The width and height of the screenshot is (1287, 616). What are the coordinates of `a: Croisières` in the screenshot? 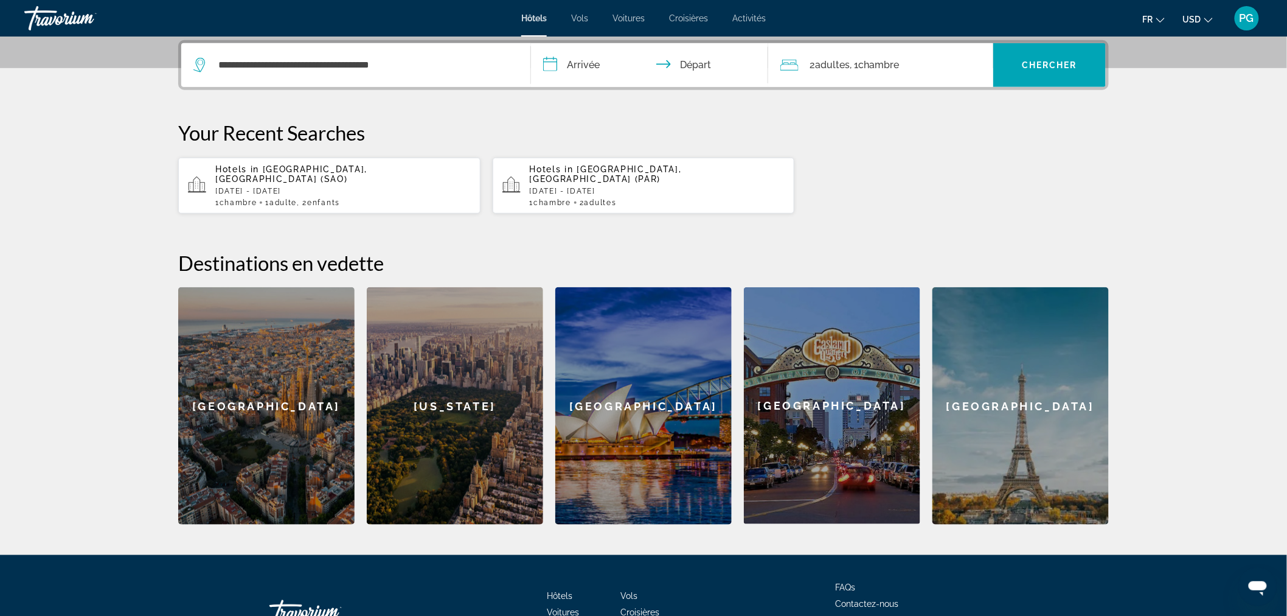 It's located at (689, 18).